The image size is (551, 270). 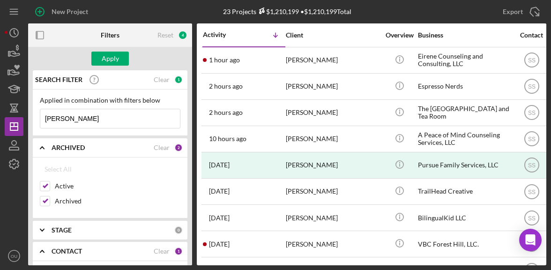 What do you see at coordinates (165, 35) in the screenshot?
I see `div: Reset` at bounding box center [165, 35].